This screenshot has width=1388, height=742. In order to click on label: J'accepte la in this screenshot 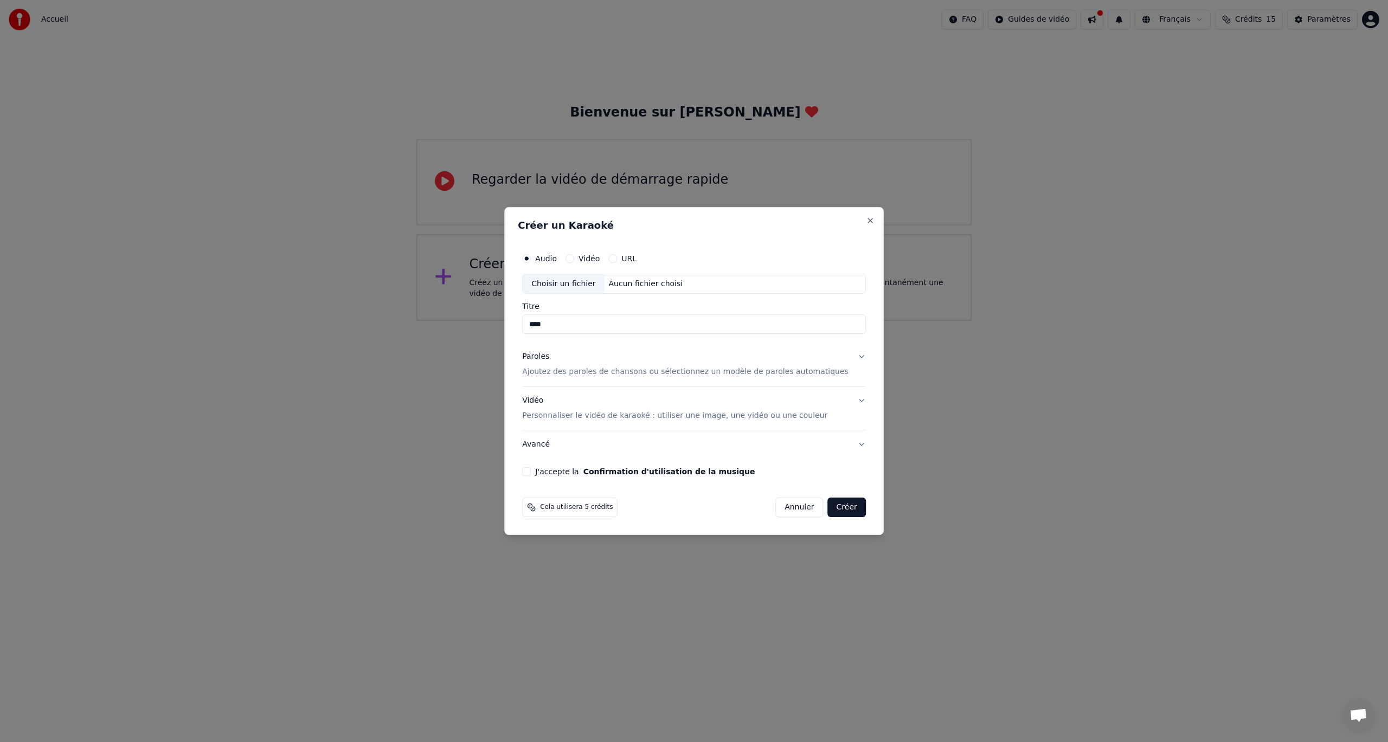, I will do `click(644, 472)`.